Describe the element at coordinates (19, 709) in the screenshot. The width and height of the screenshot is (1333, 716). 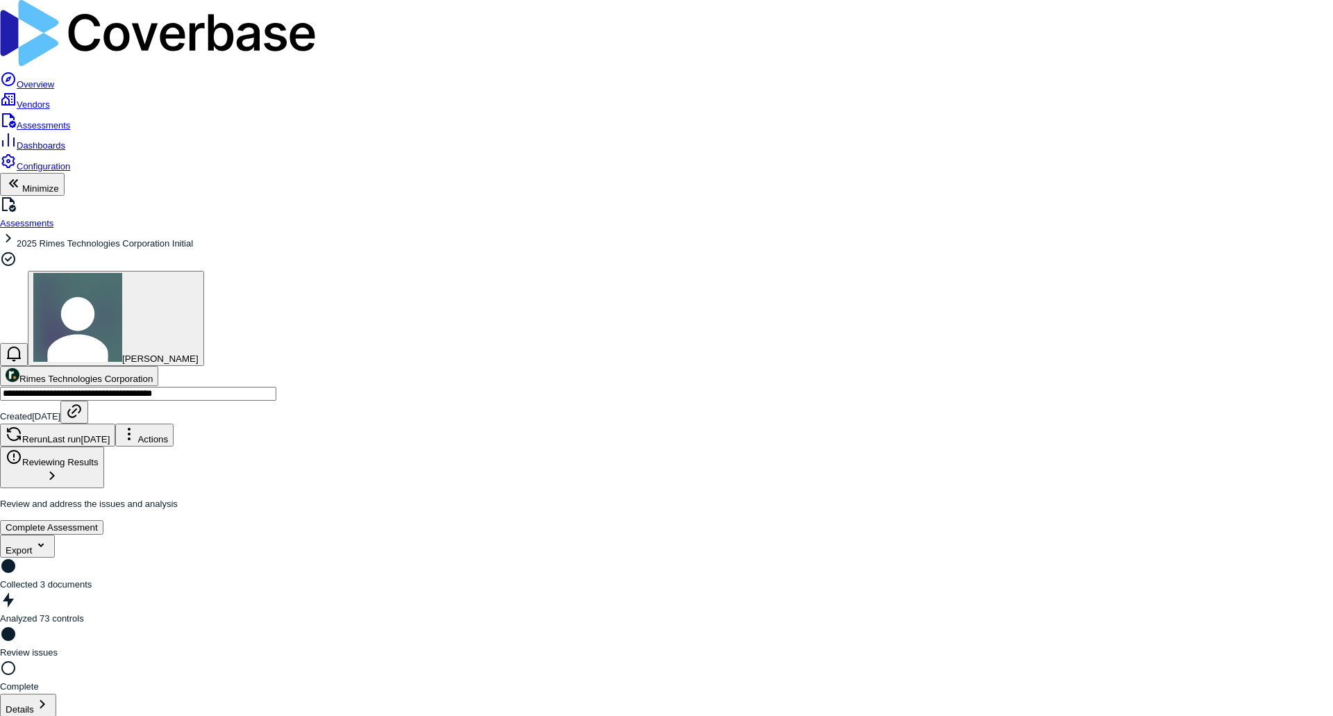
I see `span: Details` at that location.